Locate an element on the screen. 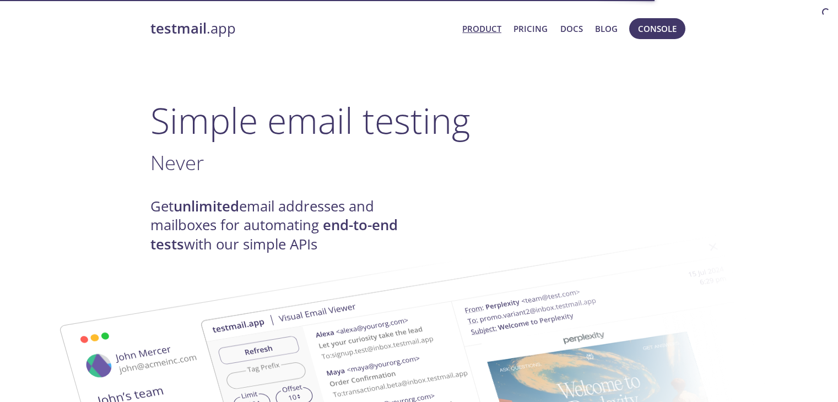 Image resolution: width=838 pixels, height=402 pixels. strong: end-to-end tests is located at coordinates (274, 234).